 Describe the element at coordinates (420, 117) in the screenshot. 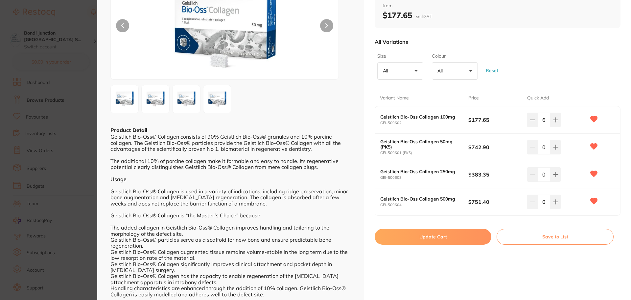

I see `b: Geistlich Bio-Oss Collagen 100mg` at that location.